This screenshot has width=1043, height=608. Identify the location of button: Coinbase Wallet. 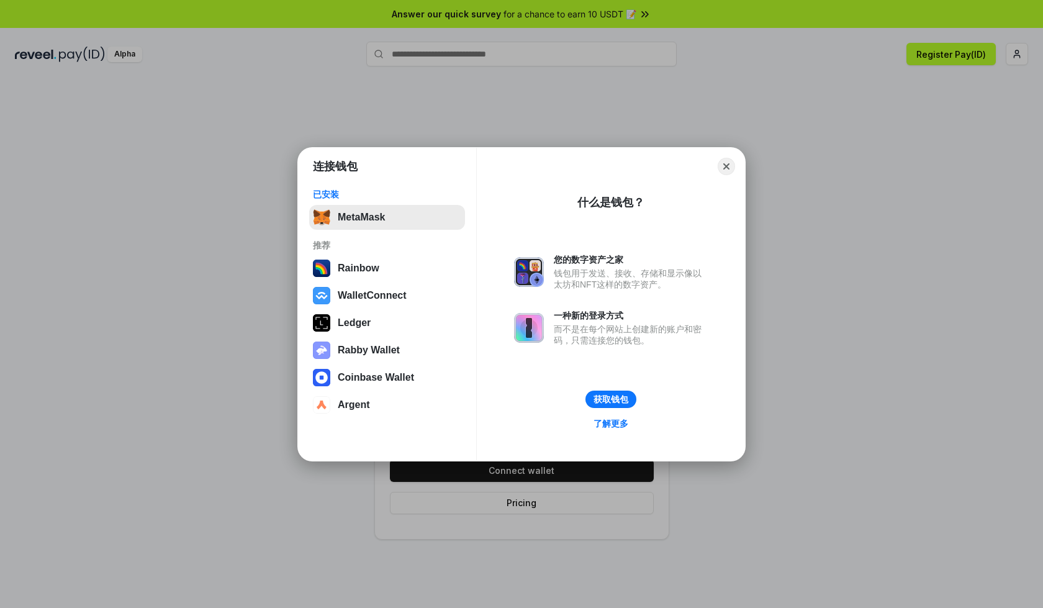
(387, 378).